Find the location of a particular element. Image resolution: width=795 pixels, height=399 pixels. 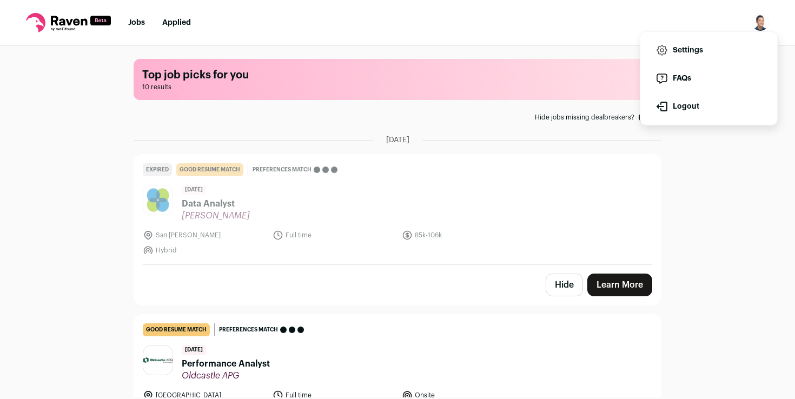

span: Data Analyst is located at coordinates (216, 204).